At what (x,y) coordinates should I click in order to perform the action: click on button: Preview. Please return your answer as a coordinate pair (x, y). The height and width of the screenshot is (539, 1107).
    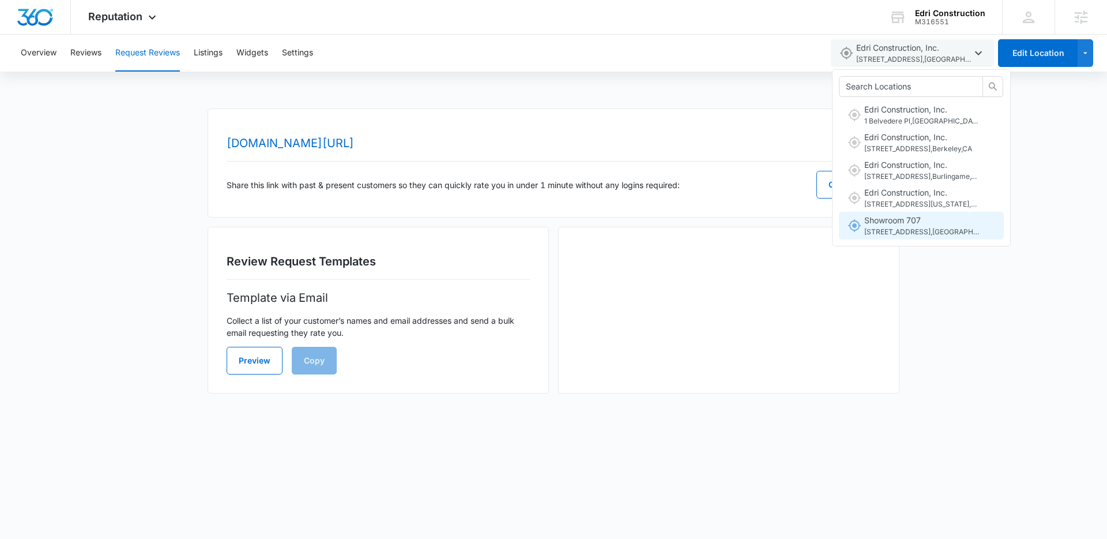
    Looking at the image, I should click on (254, 360).